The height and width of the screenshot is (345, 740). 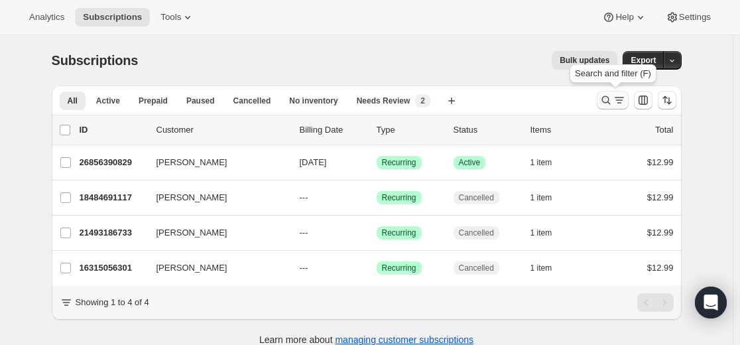 What do you see at coordinates (644, 60) in the screenshot?
I see `button: Export` at bounding box center [644, 60].